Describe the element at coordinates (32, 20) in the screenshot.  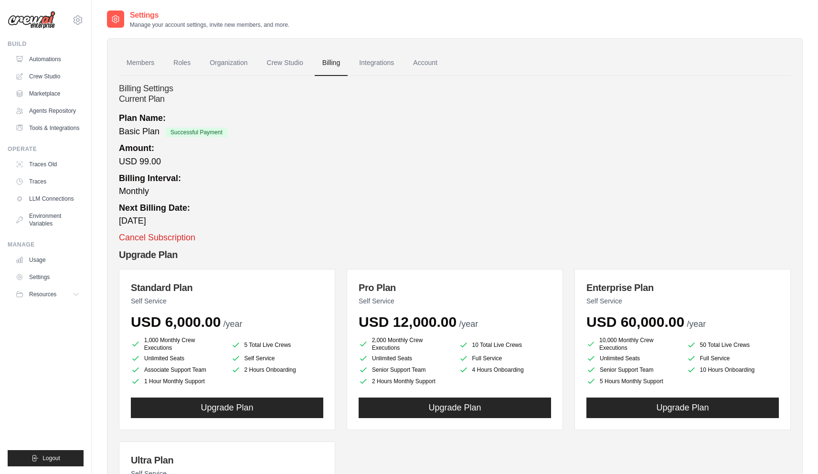
I see `img: Logo` at that location.